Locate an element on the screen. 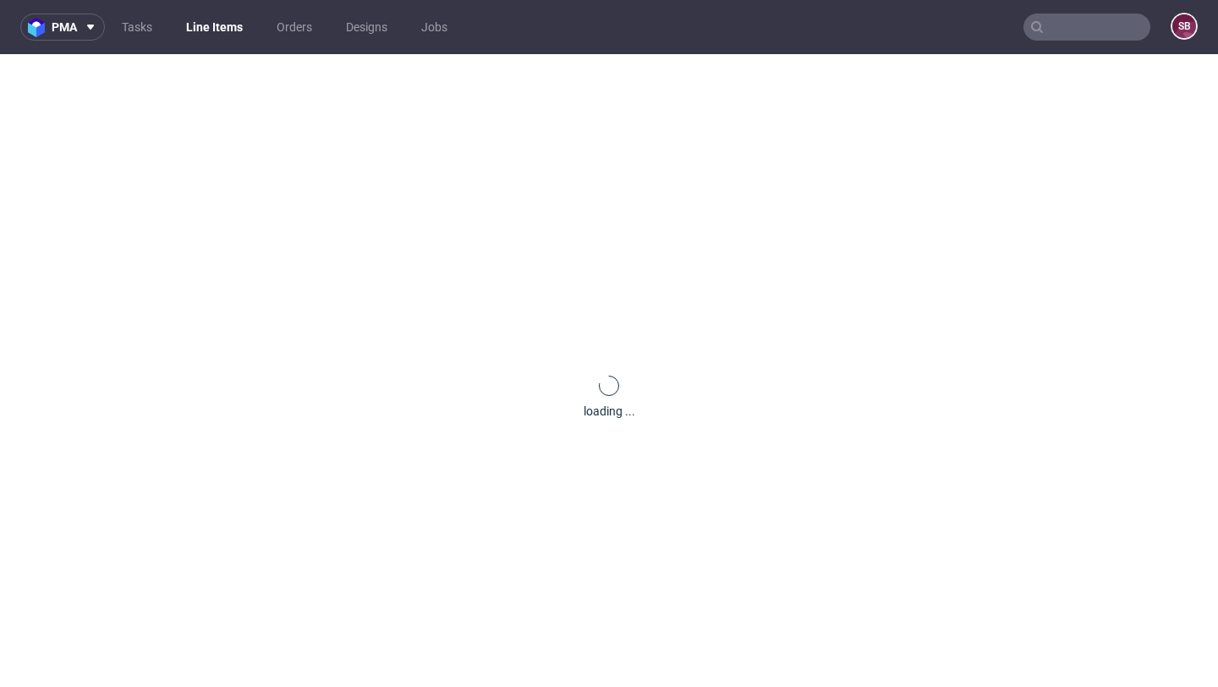 This screenshot has height=687, width=1218. button: pma is located at coordinates (63, 27).